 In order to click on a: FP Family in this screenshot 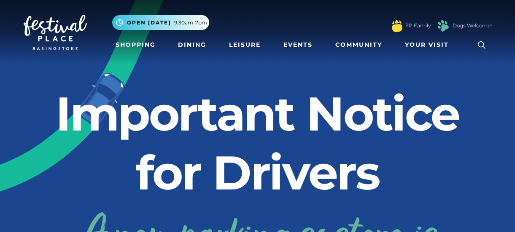, I will do `click(418, 26)`.